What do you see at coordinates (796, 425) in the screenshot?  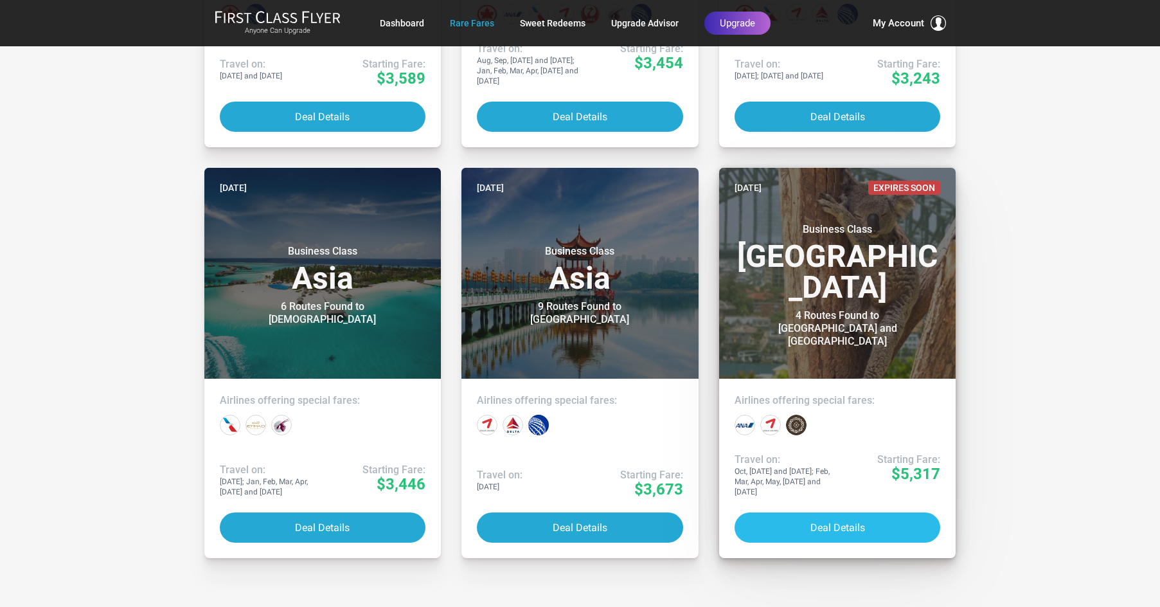 I see `div: Fiji Airways` at bounding box center [796, 425].